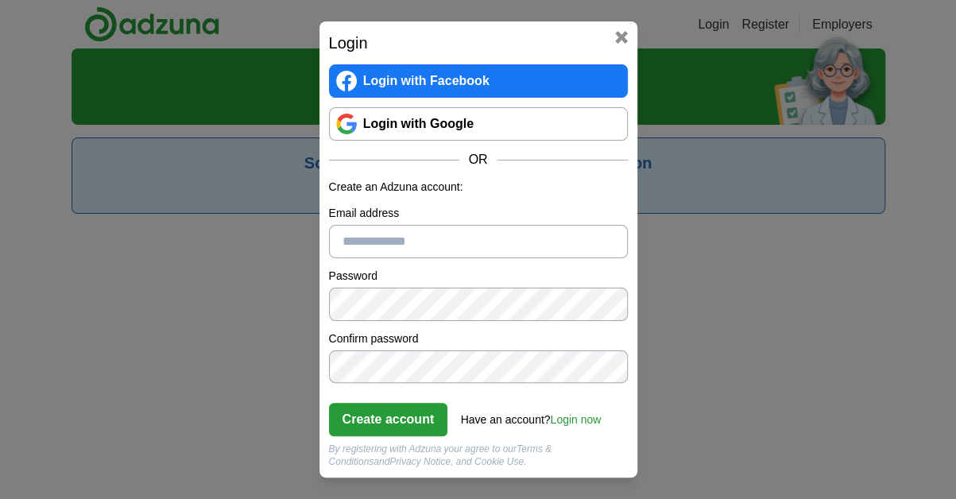 The height and width of the screenshot is (499, 956). What do you see at coordinates (576, 420) in the screenshot?
I see `a: Login now` at bounding box center [576, 420].